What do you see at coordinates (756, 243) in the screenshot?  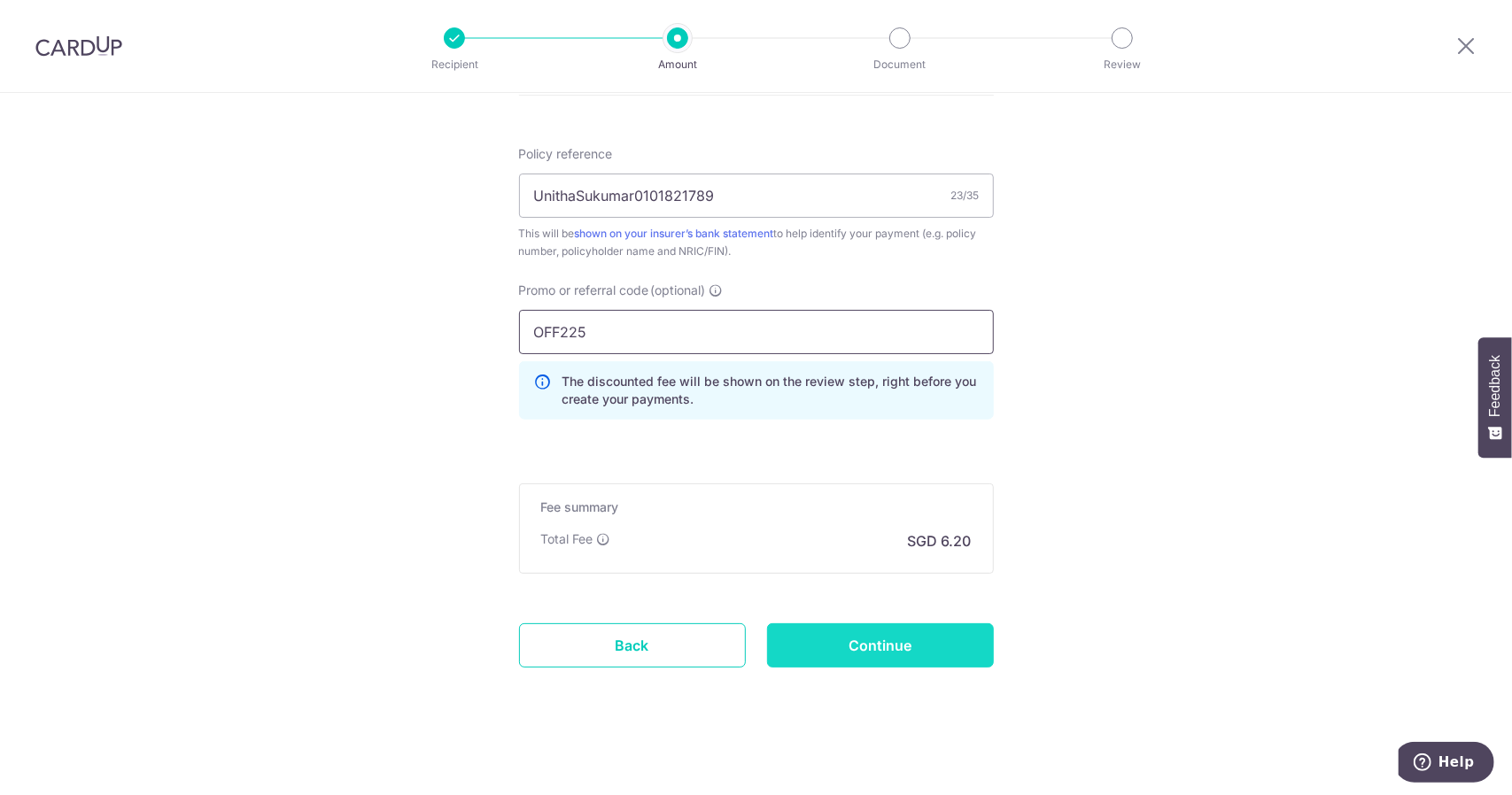 I see `div: This will be to help identify your payment (e.g. policy number, policyholder name and NRIC/FIN).` at bounding box center [756, 243].